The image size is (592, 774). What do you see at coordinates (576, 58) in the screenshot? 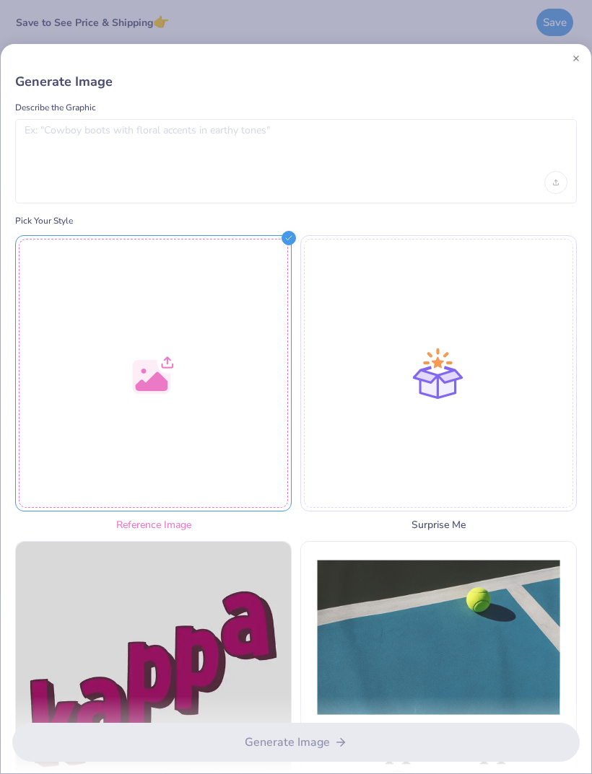
I see `button: Close` at bounding box center [576, 58].